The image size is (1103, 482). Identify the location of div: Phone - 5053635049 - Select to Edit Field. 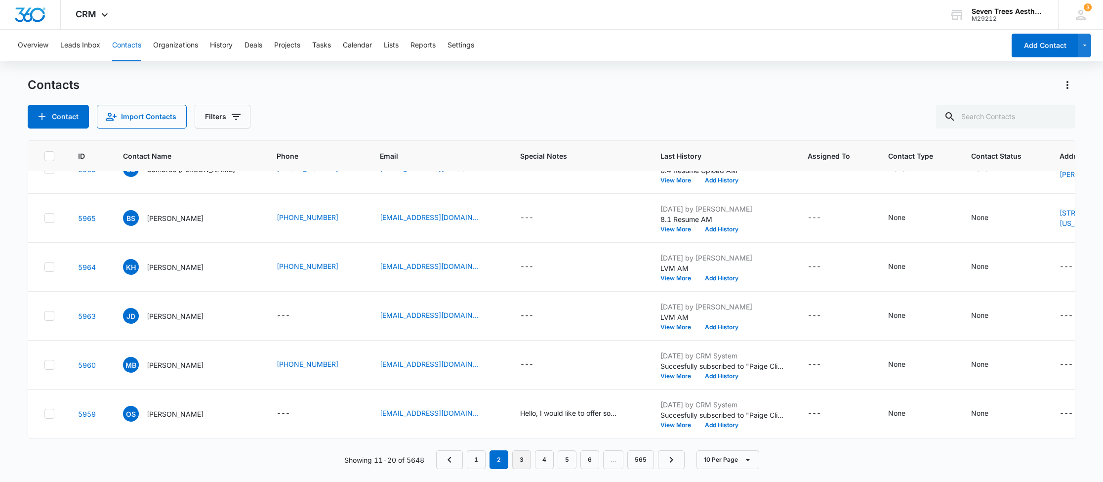
(316, 267).